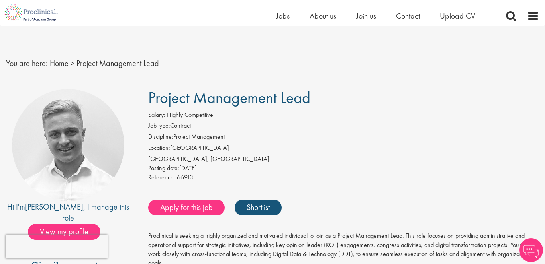 Image resolution: width=545 pixels, height=264 pixels. What do you see at coordinates (59, 63) in the screenshot?
I see `a: breadcrumb link` at bounding box center [59, 63].